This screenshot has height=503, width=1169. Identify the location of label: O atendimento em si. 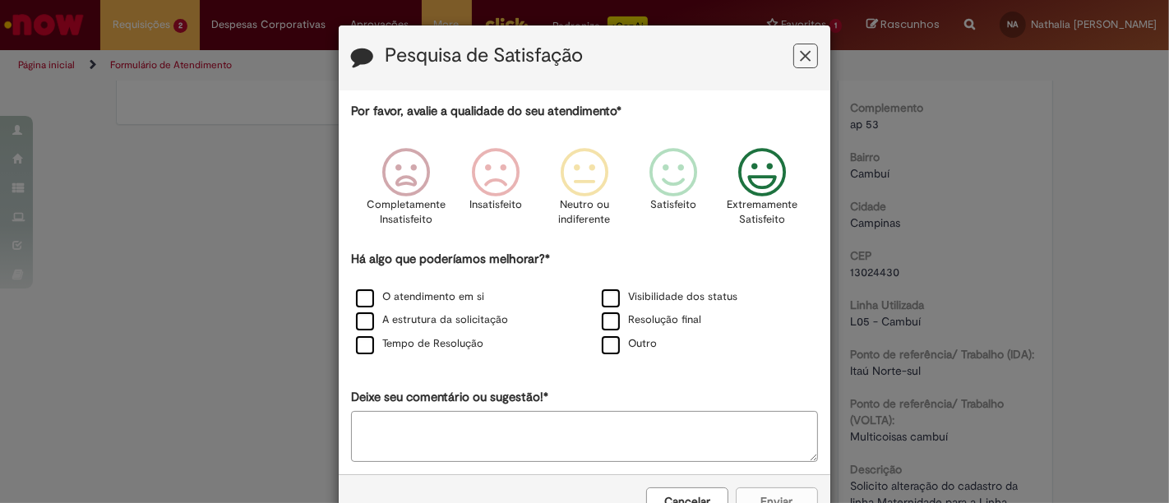
(420, 297).